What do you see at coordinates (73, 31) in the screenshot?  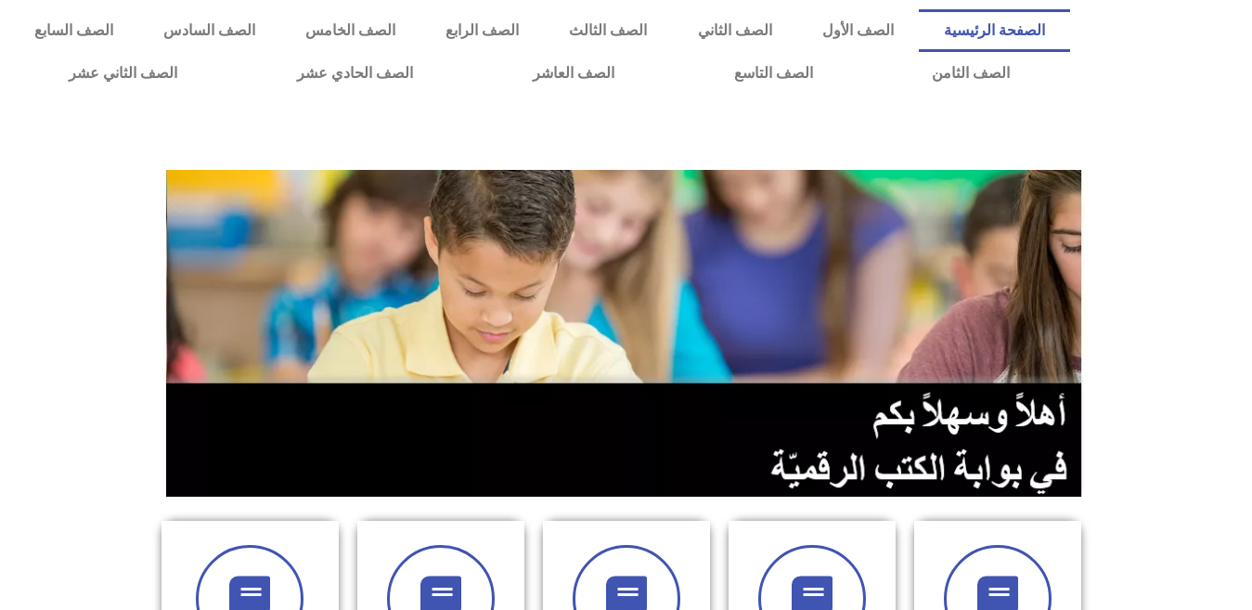 I see `a: الصف السابع` at bounding box center [73, 31].